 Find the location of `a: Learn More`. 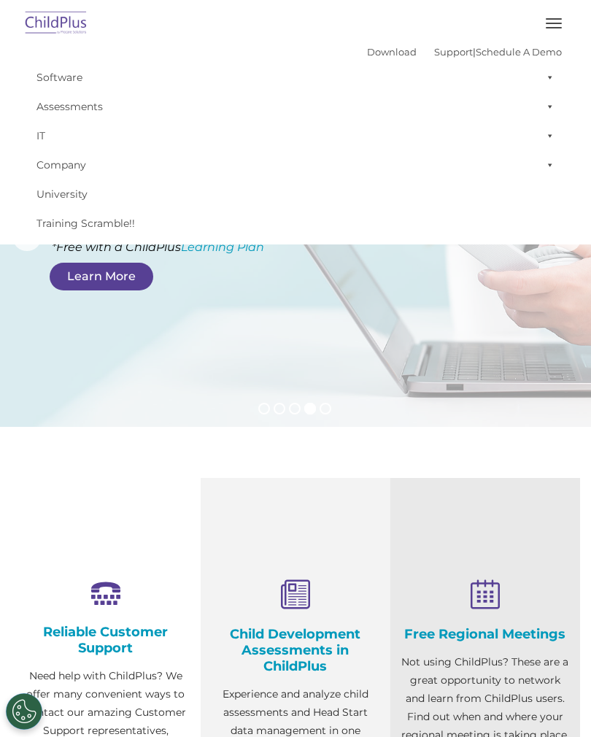

a: Learn More is located at coordinates (101, 276).